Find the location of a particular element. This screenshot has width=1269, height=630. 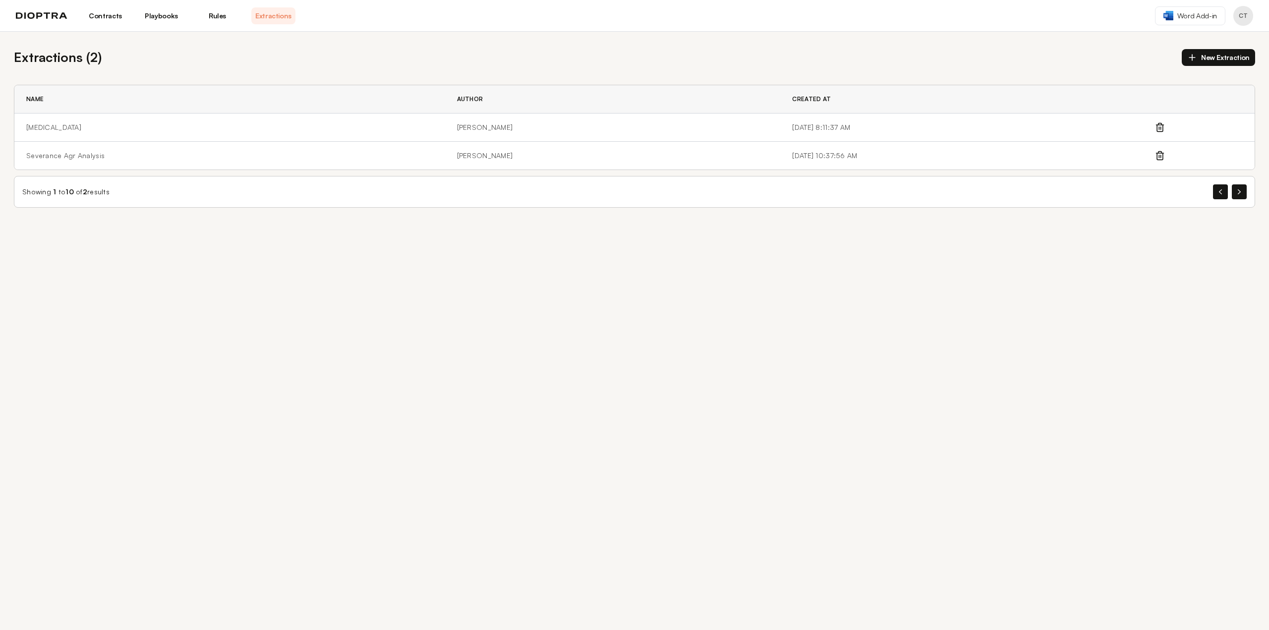

span: 10 is located at coordinates (69, 191).